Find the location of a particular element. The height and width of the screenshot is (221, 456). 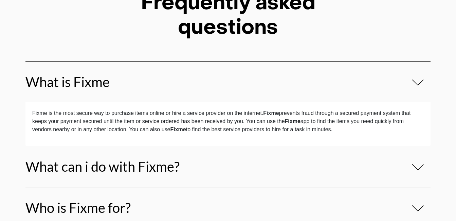

a: What is Fixme is located at coordinates (68, 82).